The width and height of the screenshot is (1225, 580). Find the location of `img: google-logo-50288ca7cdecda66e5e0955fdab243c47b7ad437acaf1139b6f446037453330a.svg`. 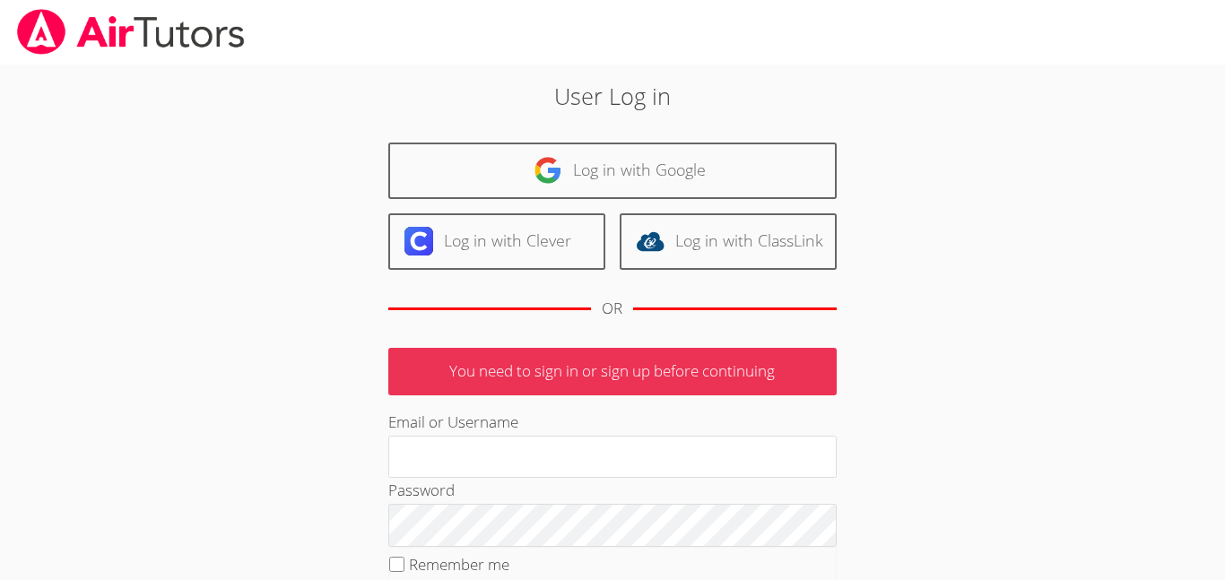

img: google-logo-50288ca7cdecda66e5e0955fdab243c47b7ad437acaf1139b6f446037453330a.svg is located at coordinates (548, 170).